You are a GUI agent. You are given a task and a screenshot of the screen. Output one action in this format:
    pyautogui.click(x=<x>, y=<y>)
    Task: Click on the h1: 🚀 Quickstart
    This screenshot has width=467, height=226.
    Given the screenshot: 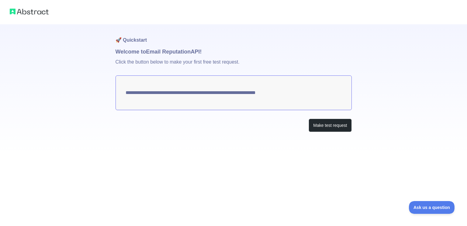 What is the action you would take?
    pyautogui.click(x=234, y=36)
    